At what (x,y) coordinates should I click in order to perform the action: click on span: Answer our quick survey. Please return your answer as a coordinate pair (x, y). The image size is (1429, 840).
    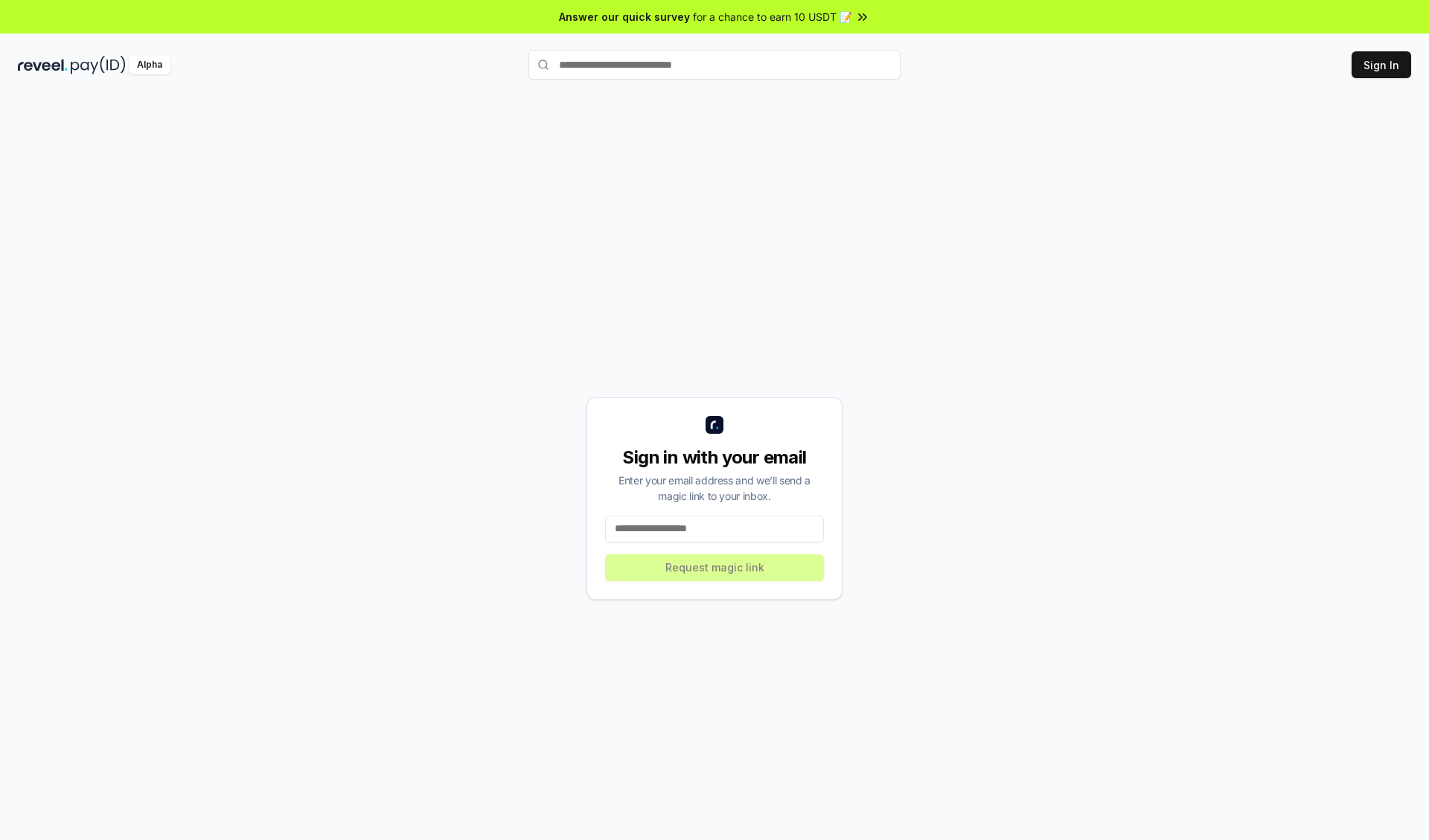
    Looking at the image, I should click on (624, 17).